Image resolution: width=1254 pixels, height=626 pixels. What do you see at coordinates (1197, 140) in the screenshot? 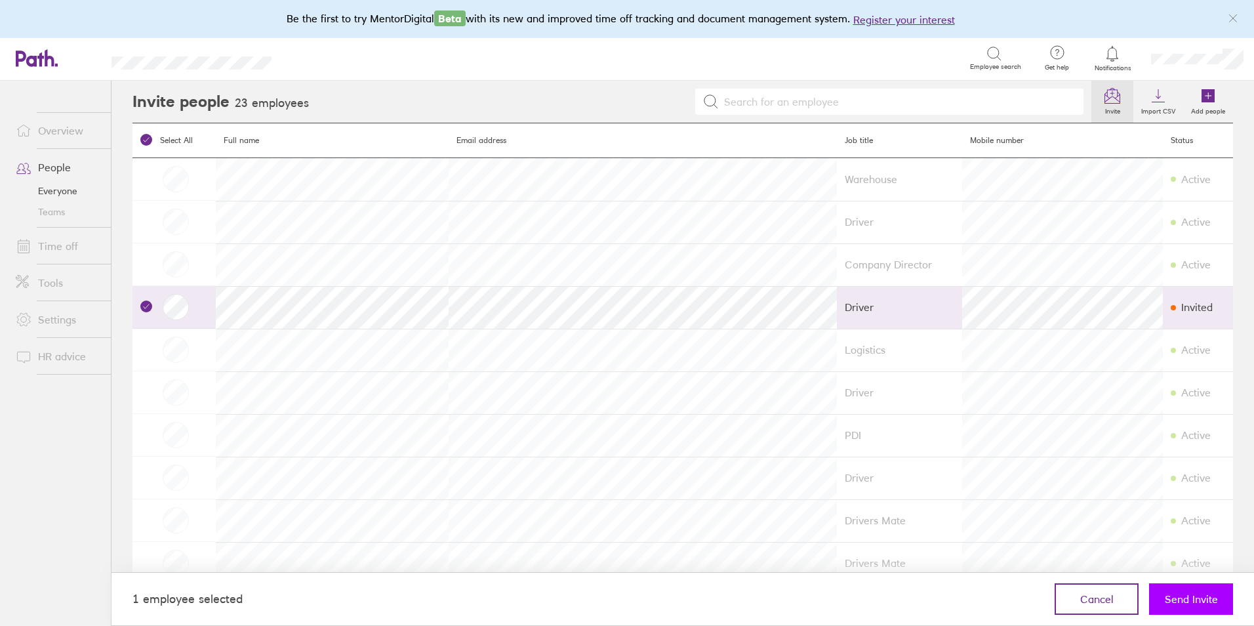
I see `th: Status` at bounding box center [1197, 140].